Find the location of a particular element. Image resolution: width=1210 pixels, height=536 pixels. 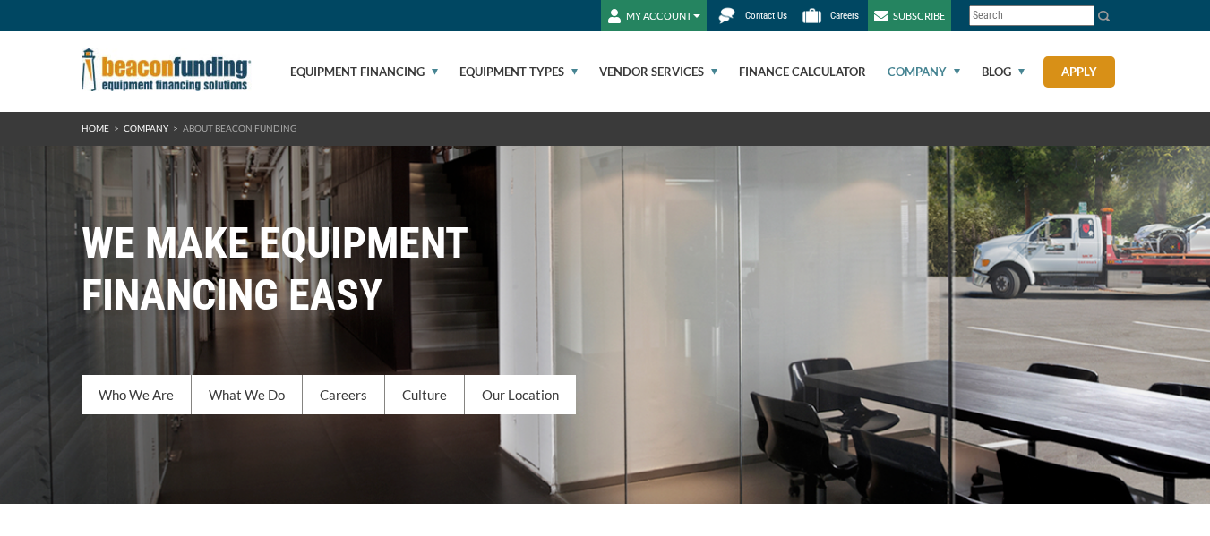

a: Clear search text is located at coordinates (1083, 16).